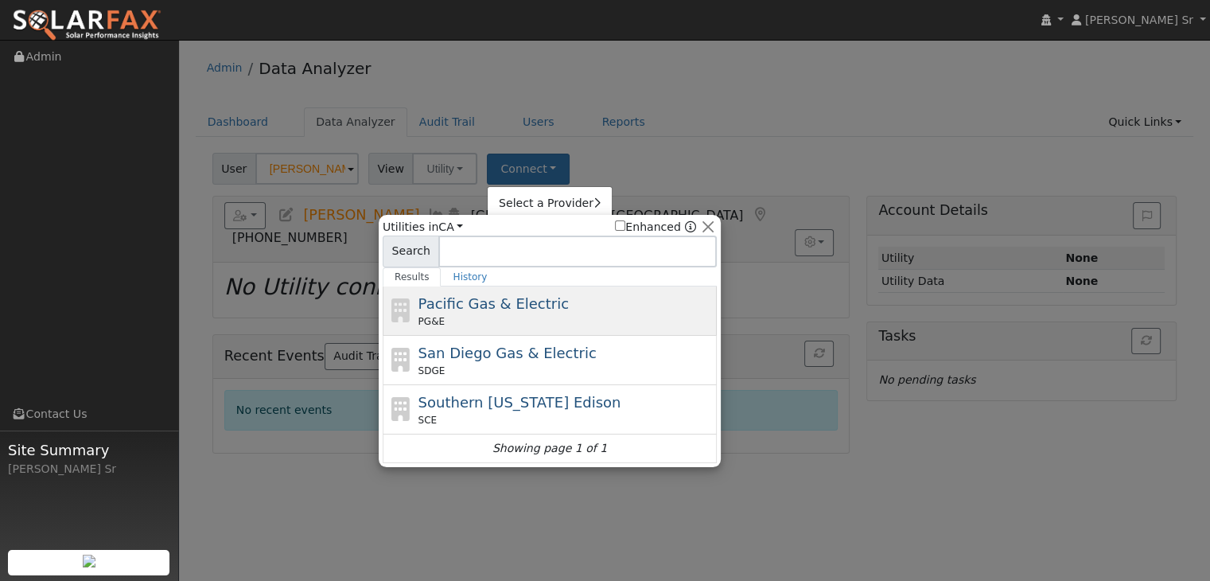 The width and height of the screenshot is (1210, 581). I want to click on span: San Diego Gas & Electric, so click(507, 352).